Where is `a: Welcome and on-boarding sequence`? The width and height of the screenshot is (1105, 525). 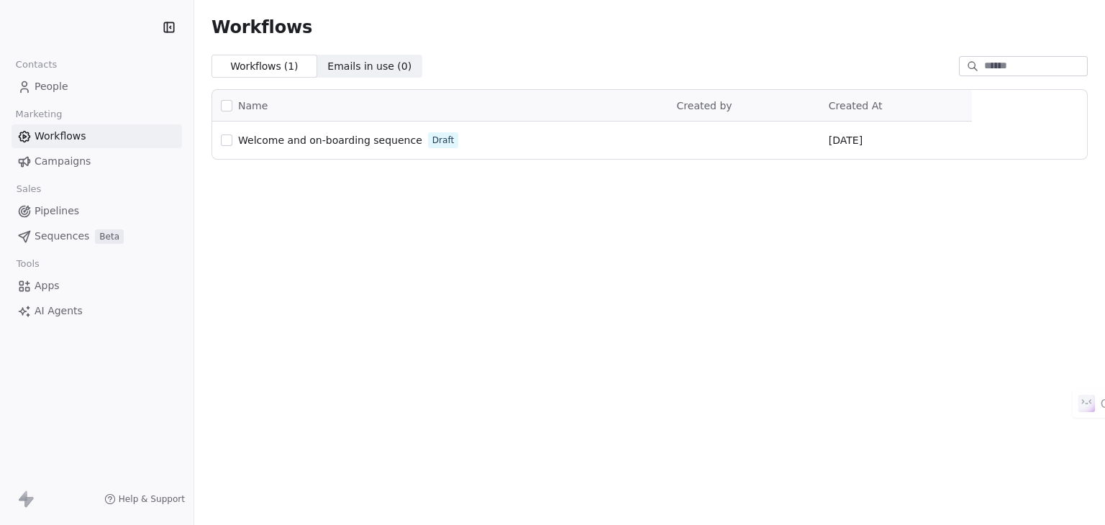 a: Welcome and on-boarding sequence is located at coordinates (330, 140).